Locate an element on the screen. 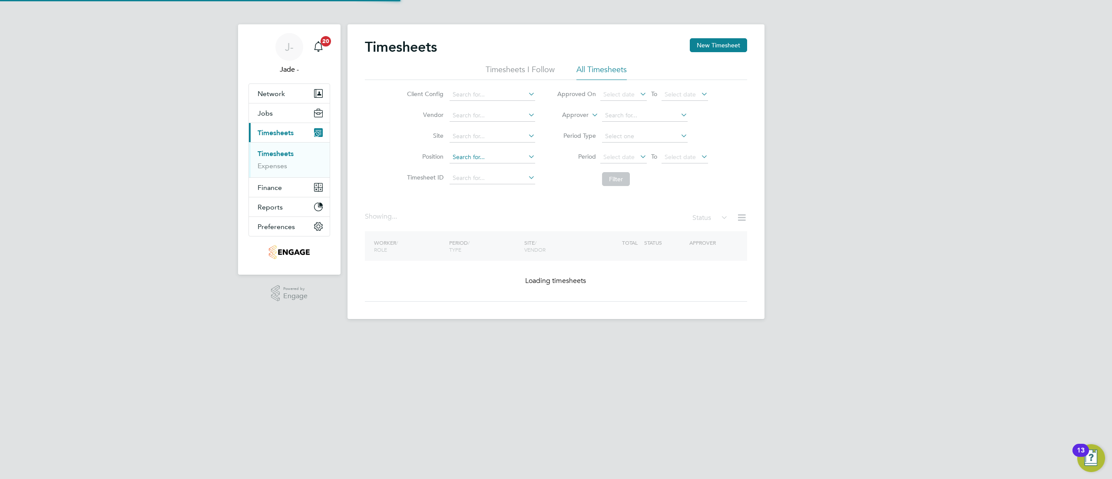 The width and height of the screenshot is (1112, 479). button: Timesheets is located at coordinates (289, 133).